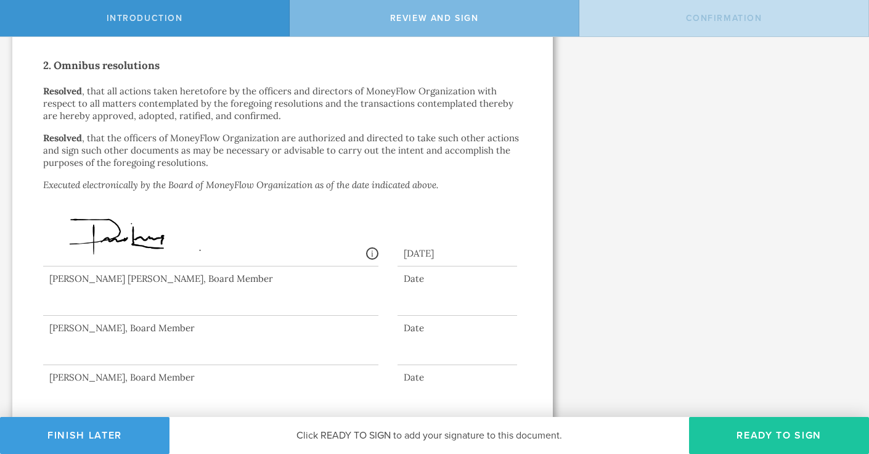  What do you see at coordinates (779, 435) in the screenshot?
I see `button: Ready to Sign` at bounding box center [779, 435].